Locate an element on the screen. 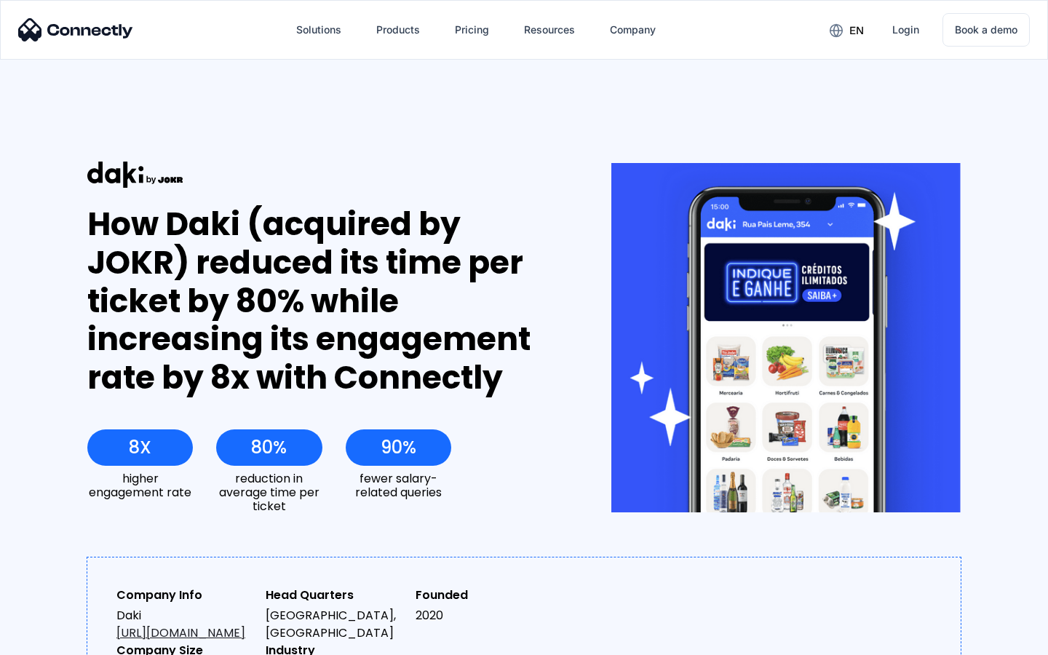 The height and width of the screenshot is (655, 1048). a: Login is located at coordinates (905, 30).